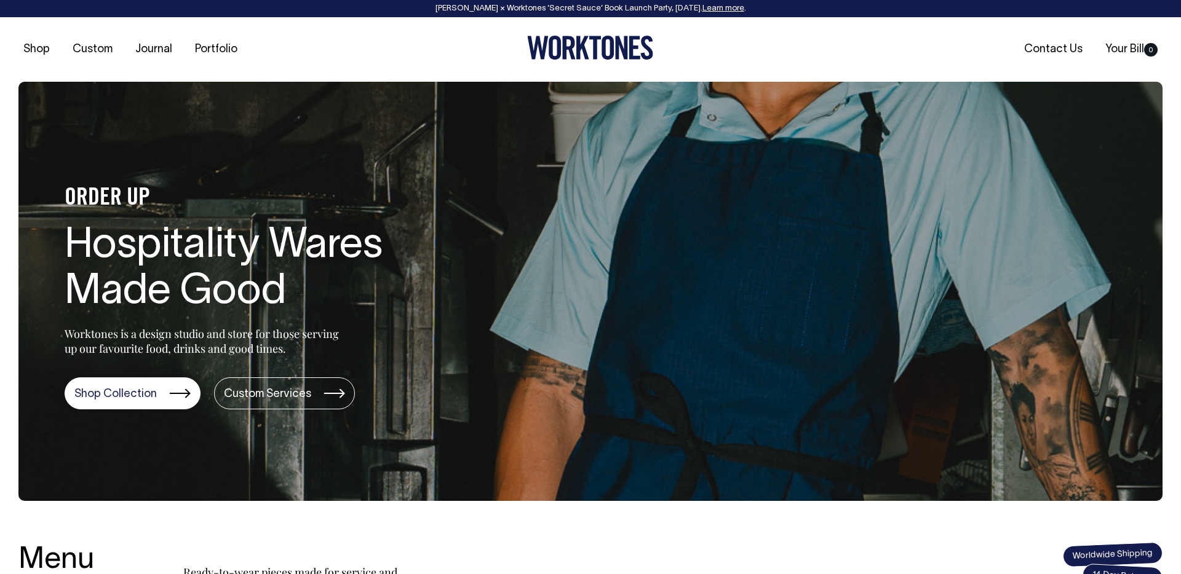 This screenshot has height=574, width=1181. Describe the element at coordinates (204, 341) in the screenshot. I see `p: Worktones is a design studio and store for those serving up our favourite food, drinks and good t...` at that location.